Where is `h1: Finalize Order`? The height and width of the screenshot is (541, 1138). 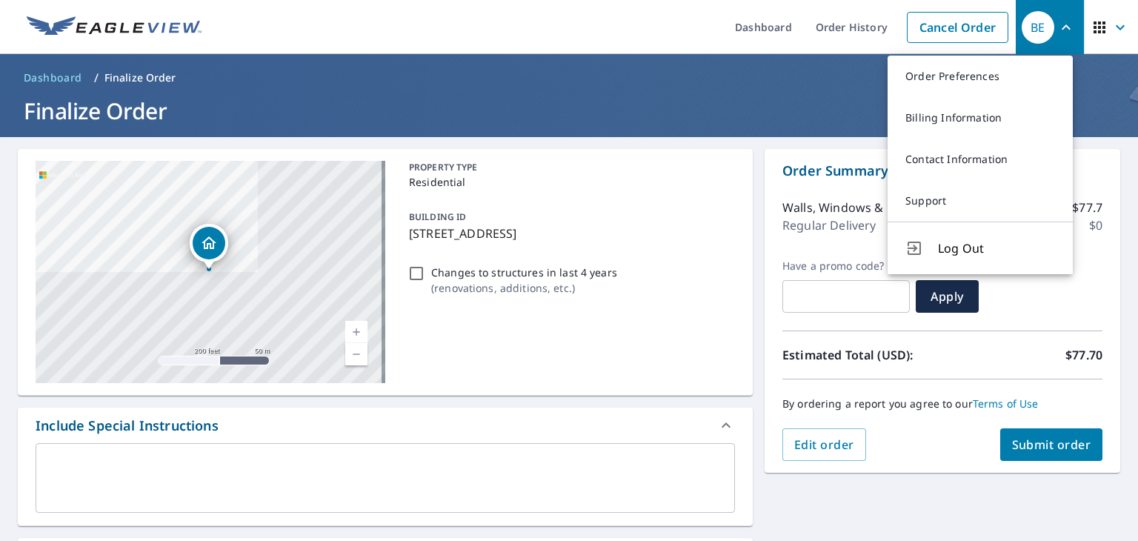 h1: Finalize Order is located at coordinates (569, 110).